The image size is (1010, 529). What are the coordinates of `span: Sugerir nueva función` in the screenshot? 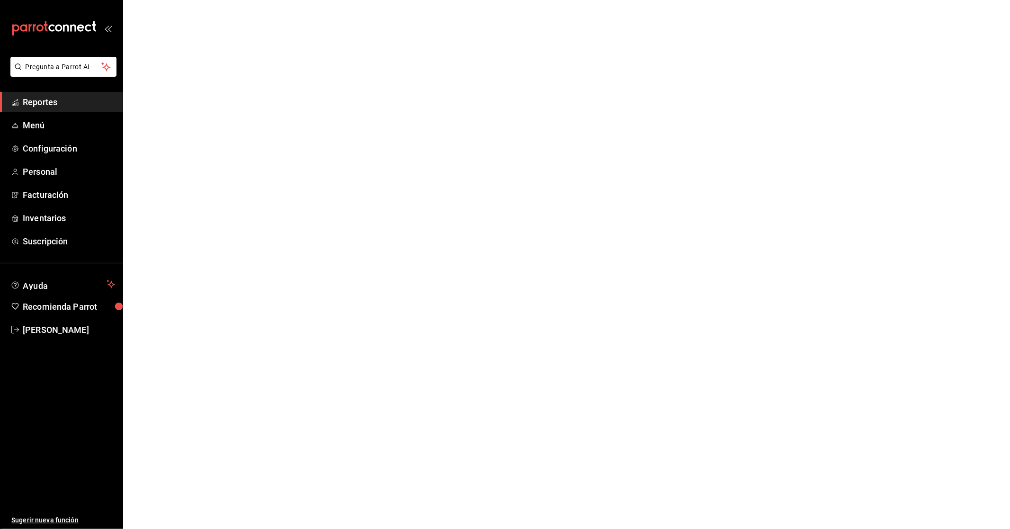 It's located at (63, 520).